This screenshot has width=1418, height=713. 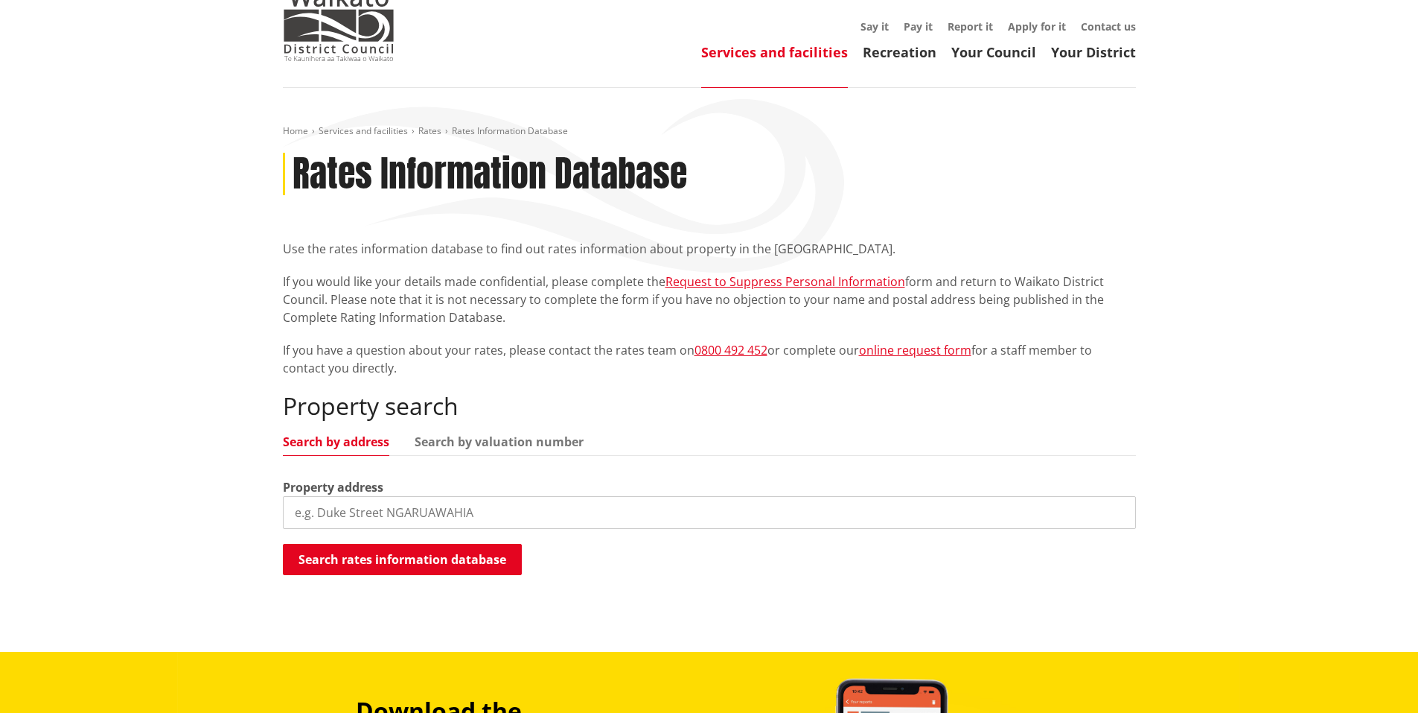 What do you see at coordinates (490, 174) in the screenshot?
I see `h1: Rates Information Database` at bounding box center [490, 174].